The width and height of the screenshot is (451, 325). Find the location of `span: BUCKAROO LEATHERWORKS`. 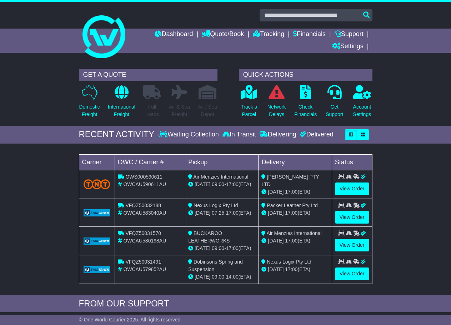

span: BUCKAROO LEATHERWORKS is located at coordinates (209, 237).